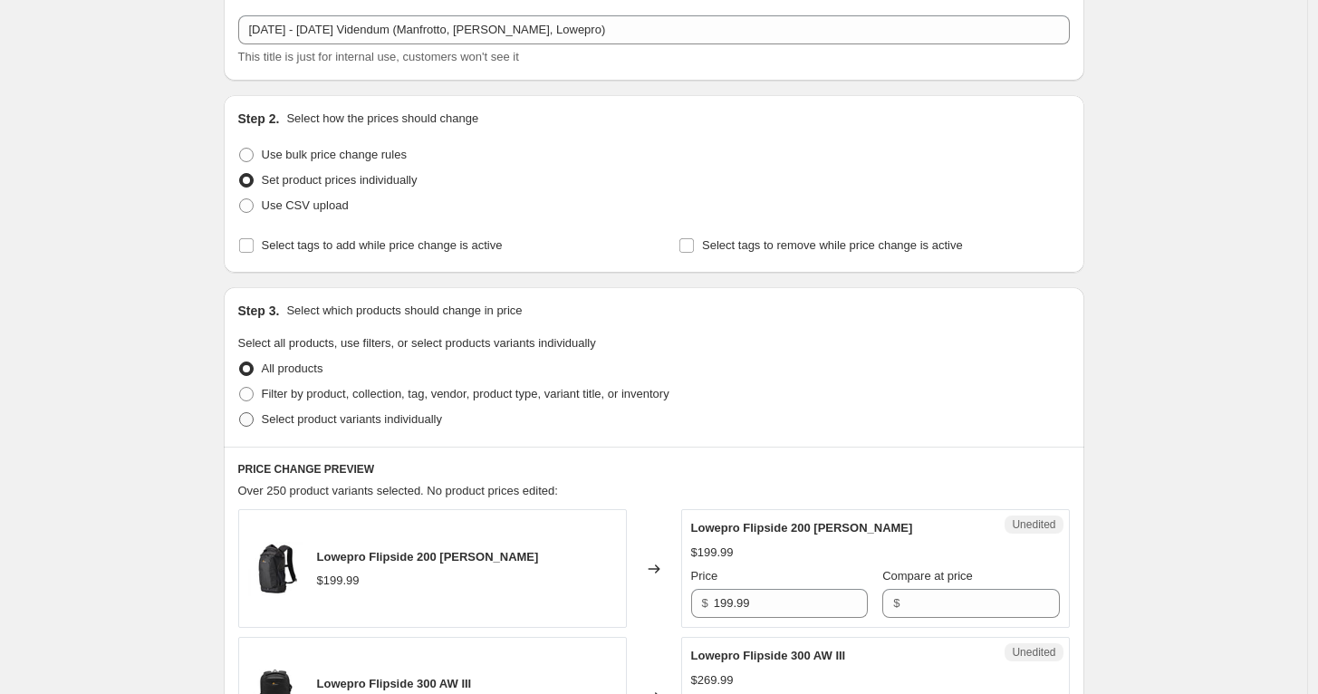 The height and width of the screenshot is (694, 1318). What do you see at coordinates (465, 393) in the screenshot?
I see `span: Filter by product, collection, tag, vendor, product type, variant title, or inventory` at bounding box center [465, 393].